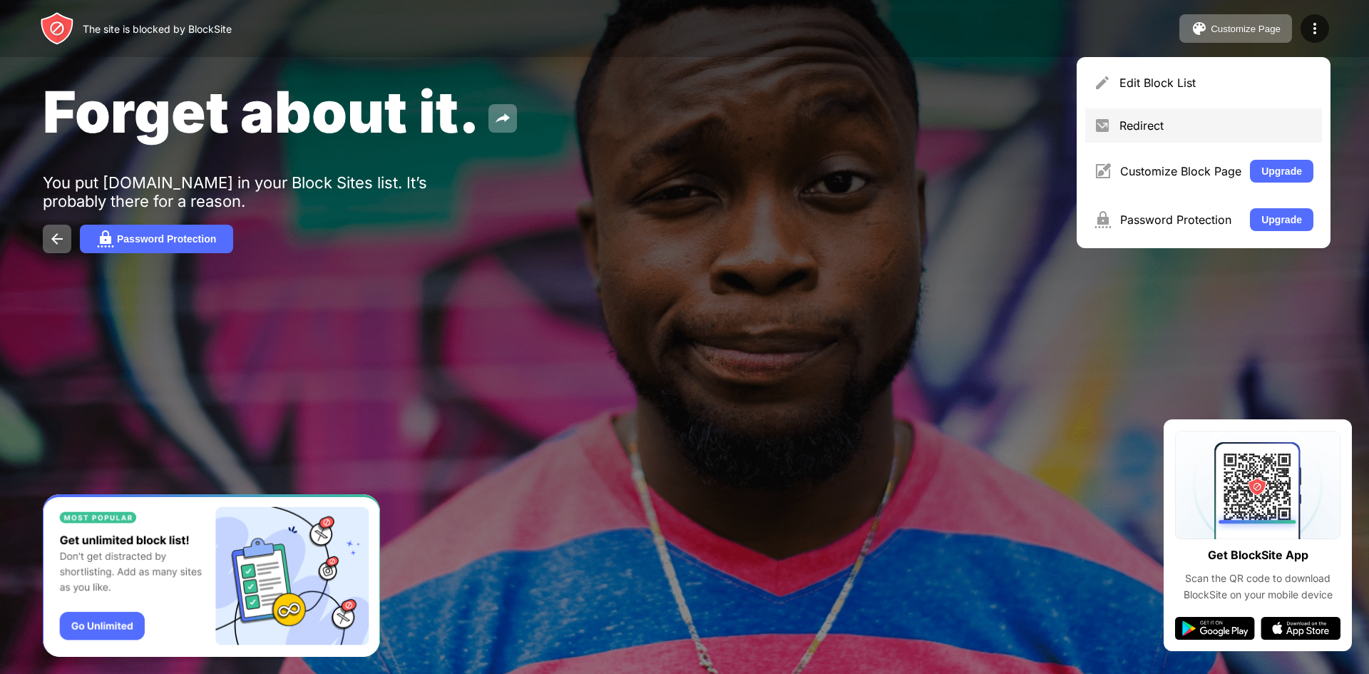 This screenshot has width=1369, height=674. I want to click on div: Customize Page, so click(1246, 29).